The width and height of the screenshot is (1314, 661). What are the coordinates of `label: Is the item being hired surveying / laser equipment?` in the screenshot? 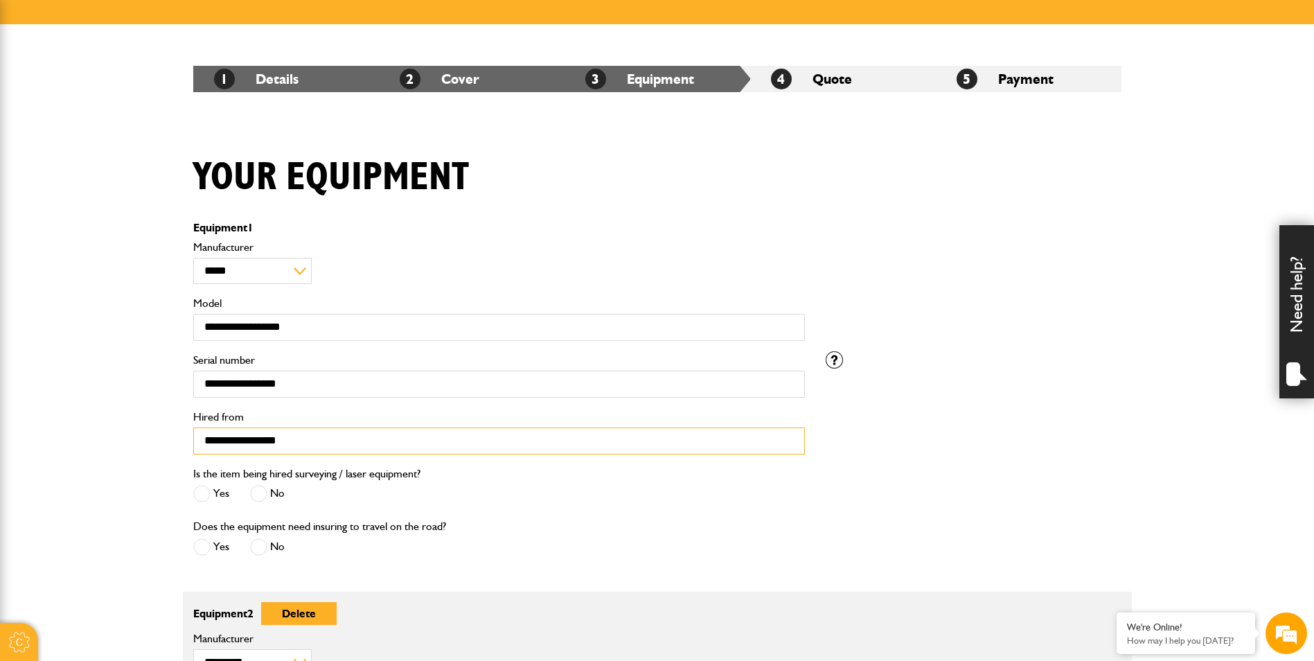 It's located at (307, 474).